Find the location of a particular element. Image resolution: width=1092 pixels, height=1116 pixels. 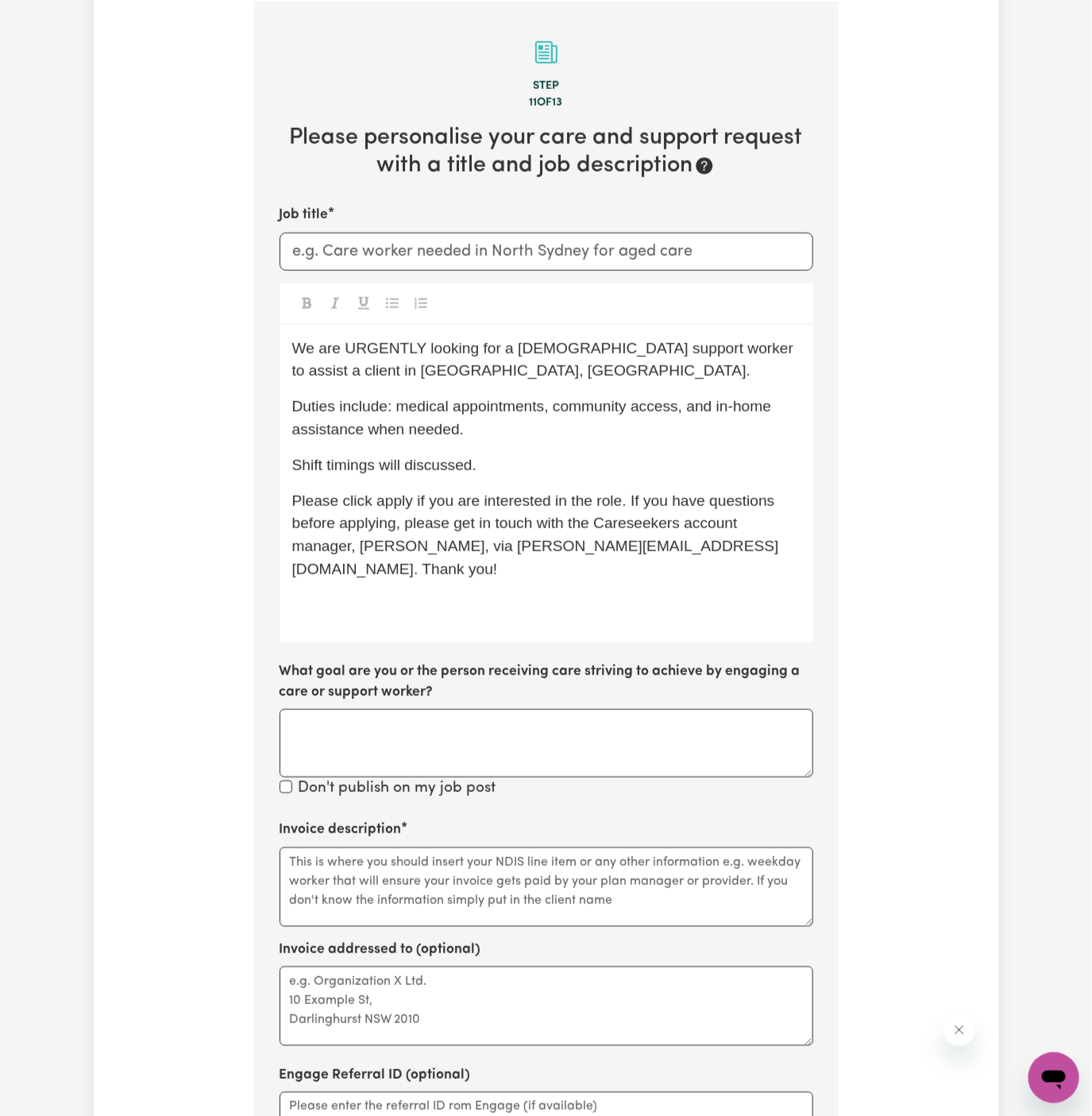

label: Job title is located at coordinates (304, 215).